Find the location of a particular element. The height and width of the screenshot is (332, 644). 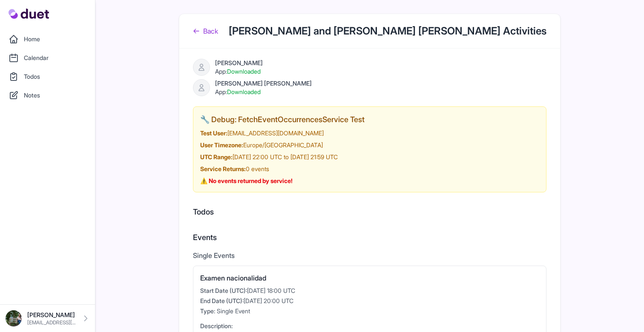

h2: 🔧 Debug: FetchEventOccurrencesService Test is located at coordinates (370, 120).